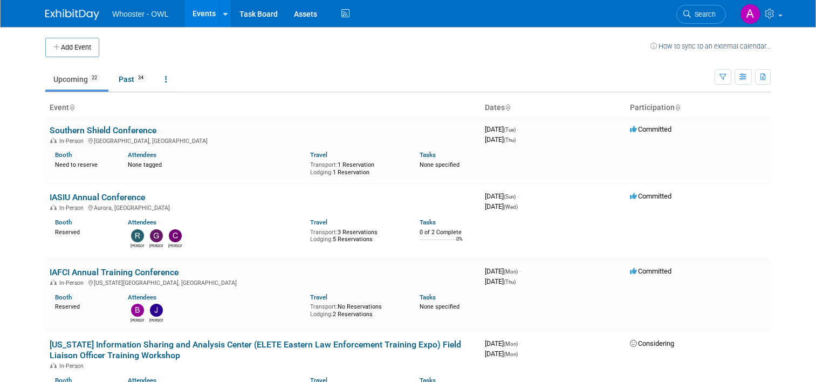  I want to click on a: How to sync to an external calendar..., so click(711, 46).